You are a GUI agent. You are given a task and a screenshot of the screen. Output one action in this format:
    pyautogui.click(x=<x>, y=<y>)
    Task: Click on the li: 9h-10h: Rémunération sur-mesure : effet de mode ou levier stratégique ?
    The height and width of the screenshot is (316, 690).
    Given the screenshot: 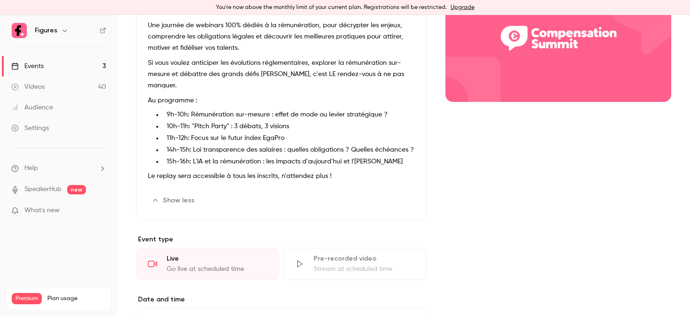 What is the action you would take?
    pyautogui.click(x=289, y=115)
    